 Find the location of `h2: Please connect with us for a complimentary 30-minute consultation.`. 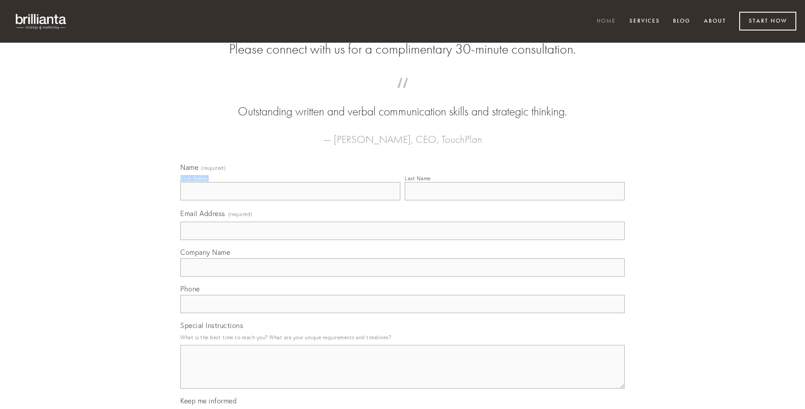

h2: Please connect with us for a complimentary 30-minute consultation. is located at coordinates (403, 49).